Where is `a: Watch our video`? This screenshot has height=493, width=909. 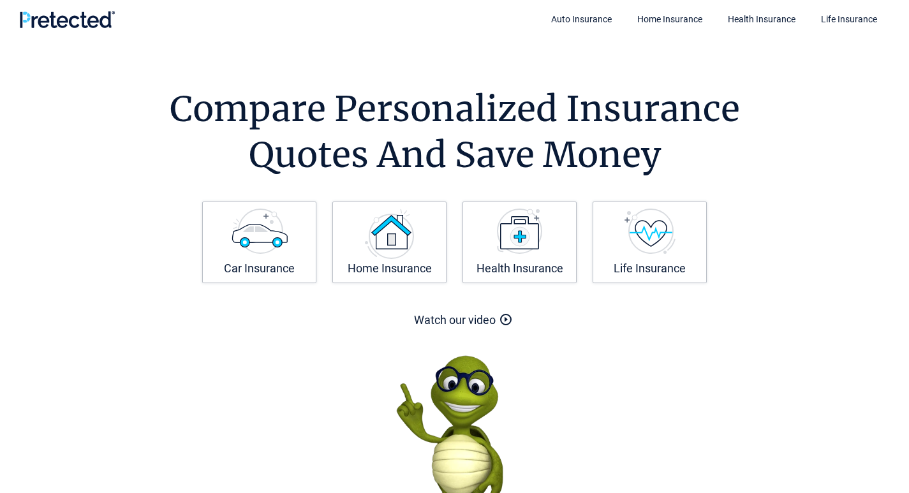
a: Watch our video is located at coordinates (455, 320).